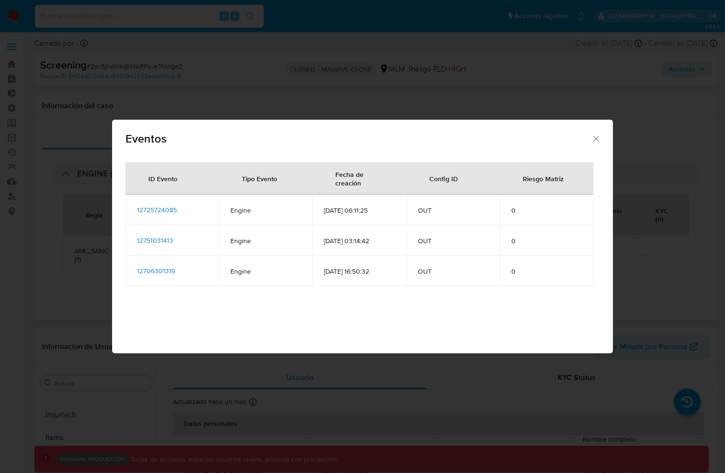 This screenshot has width=725, height=473. Describe the element at coordinates (596, 138) in the screenshot. I see `button: Cerrar` at that location.